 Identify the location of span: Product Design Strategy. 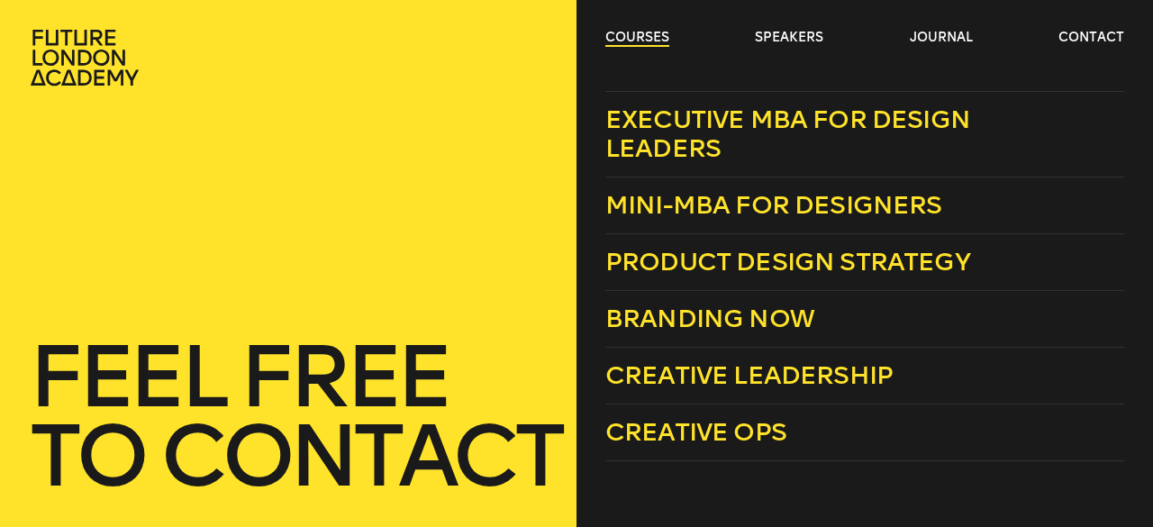
(787, 261).